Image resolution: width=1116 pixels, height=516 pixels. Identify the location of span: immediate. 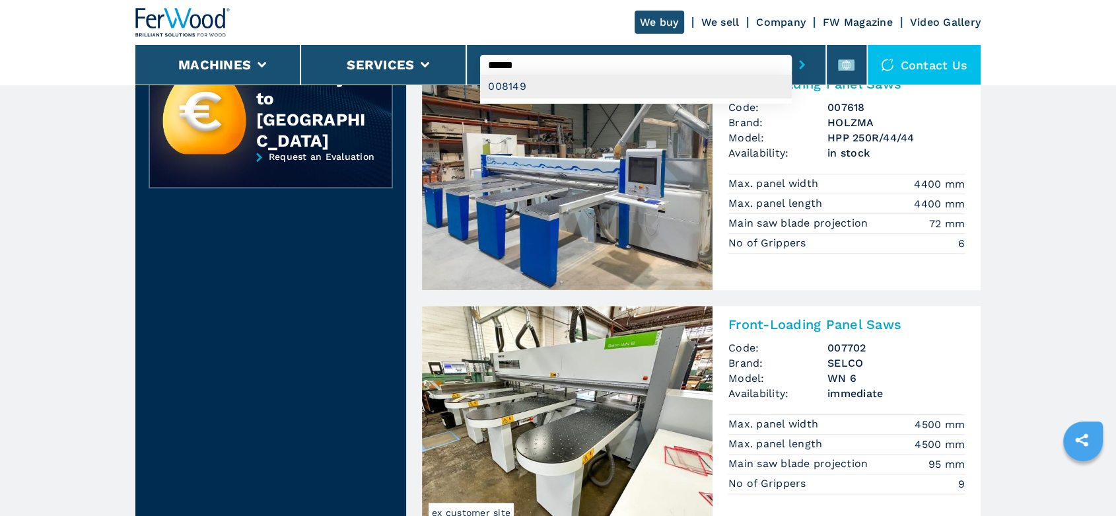
(896, 393).